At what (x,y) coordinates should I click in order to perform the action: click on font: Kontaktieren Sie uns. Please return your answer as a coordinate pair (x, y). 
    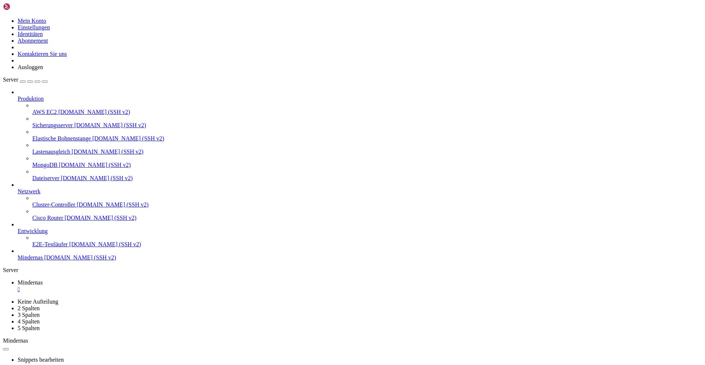
    Looking at the image, I should click on (42, 54).